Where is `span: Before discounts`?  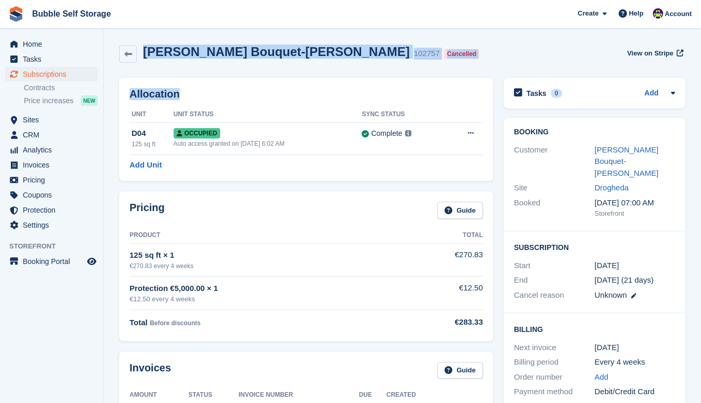 span: Before discounts is located at coordinates (175, 323).